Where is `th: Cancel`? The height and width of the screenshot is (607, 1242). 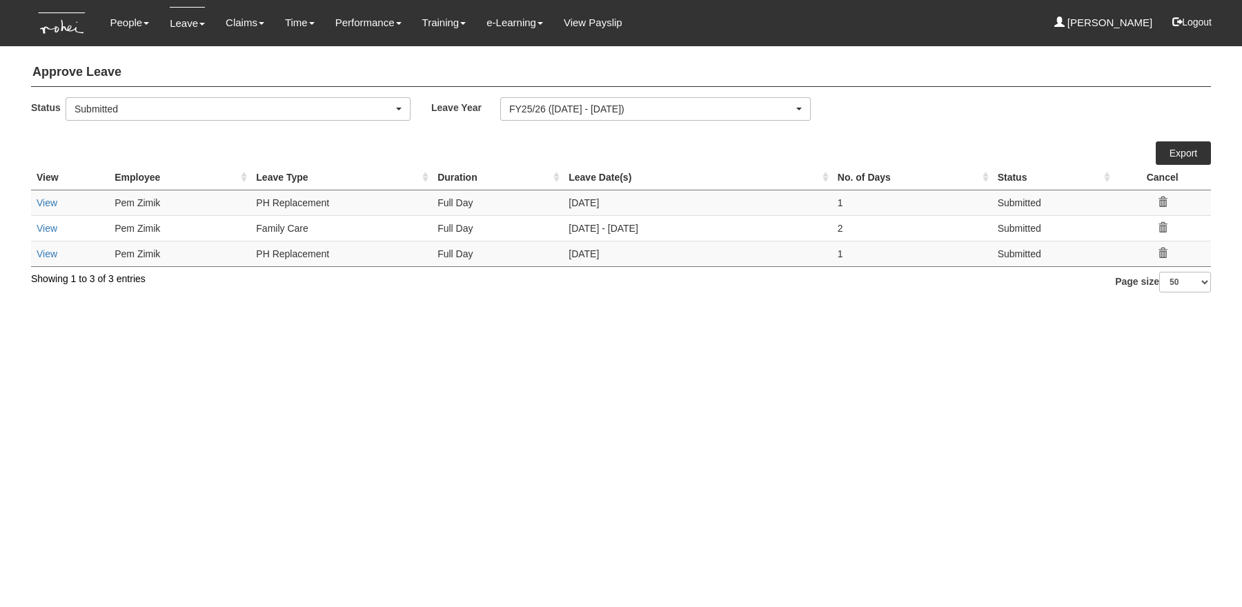 th: Cancel is located at coordinates (1162, 177).